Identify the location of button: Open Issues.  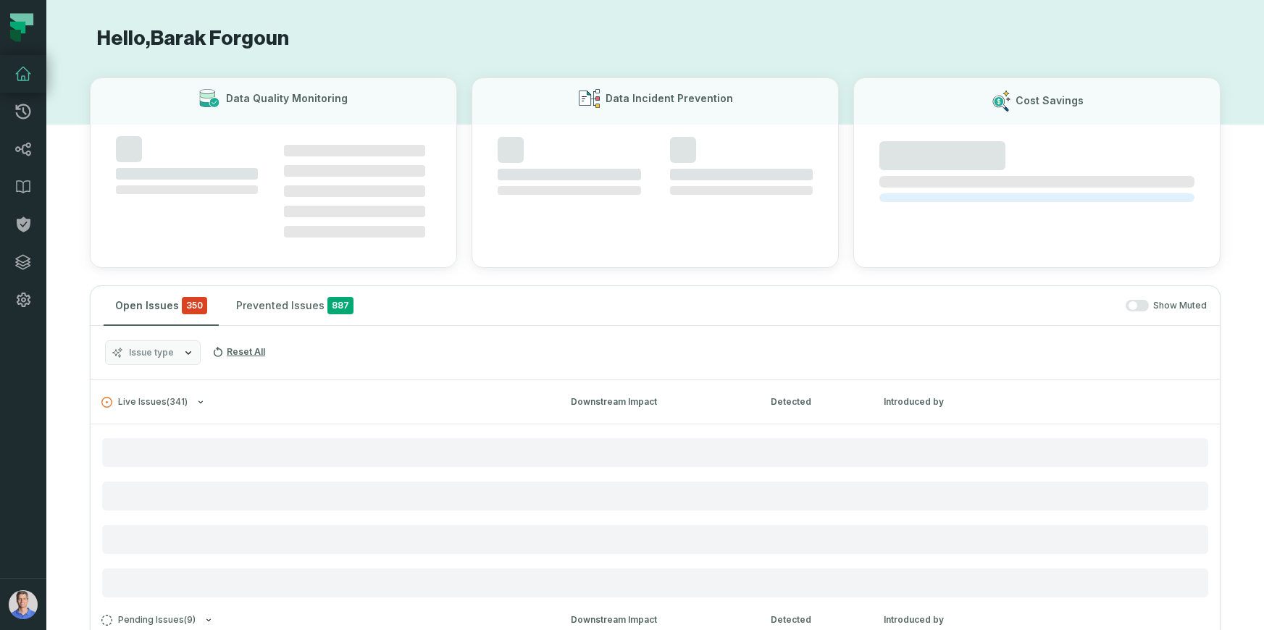
(161, 306).